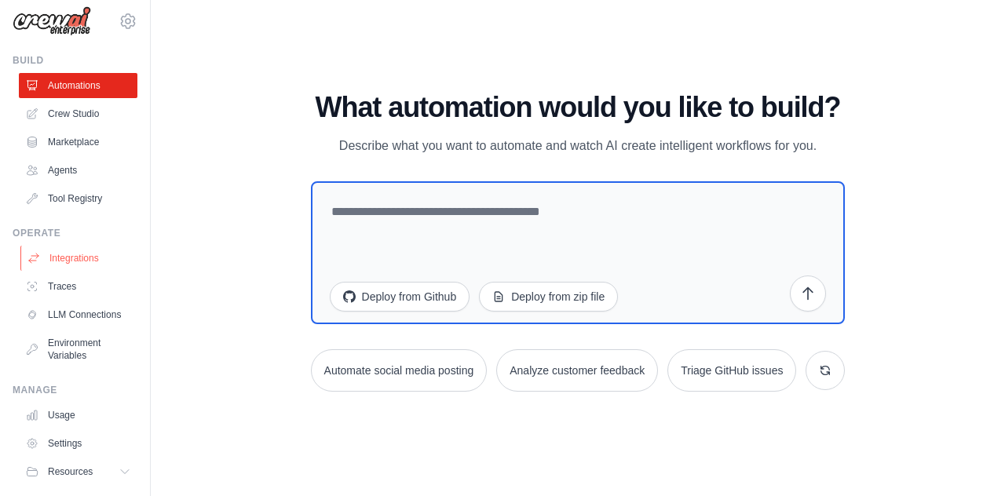 The width and height of the screenshot is (1005, 496). I want to click on button: Automate social media posting, so click(399, 370).